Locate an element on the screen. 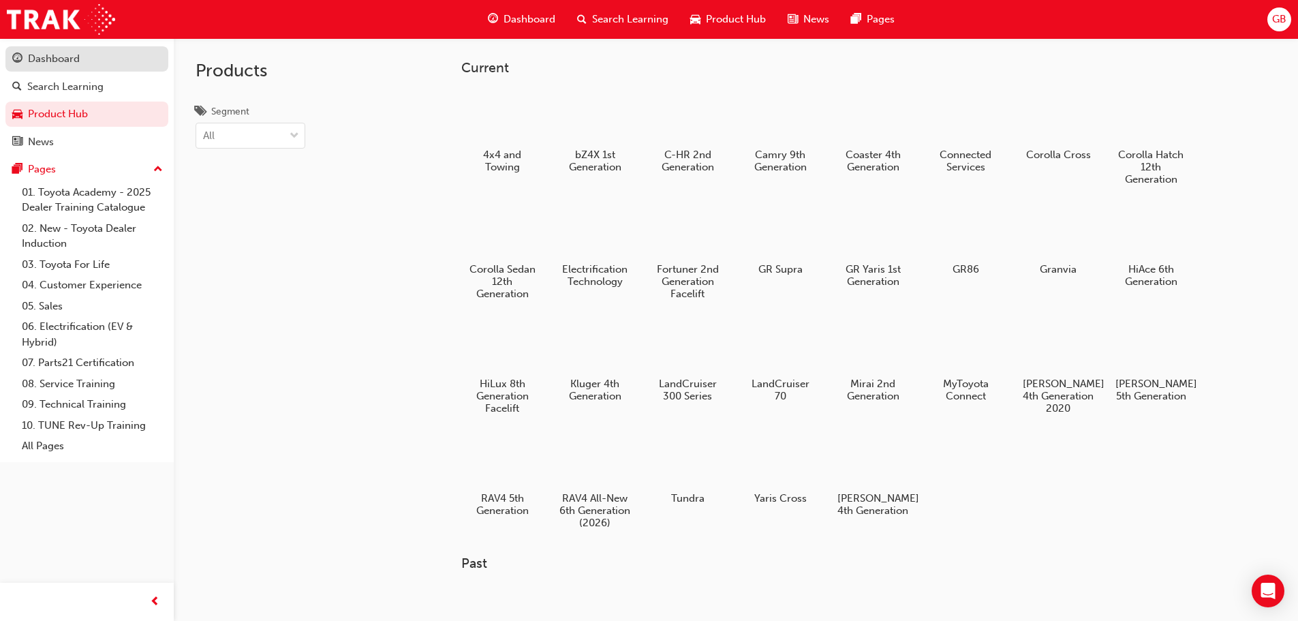 The width and height of the screenshot is (1298, 621). a: 10. TUNE Rev-Up Training is located at coordinates (92, 425).